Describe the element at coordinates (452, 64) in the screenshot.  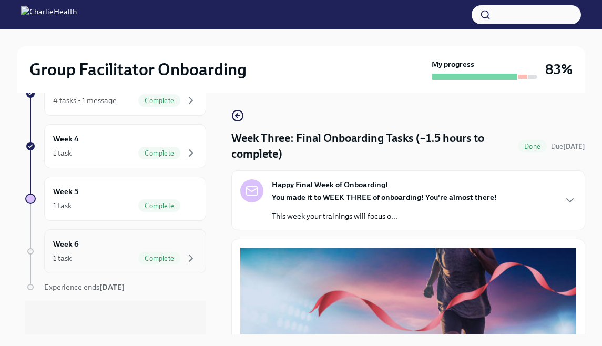
I see `strong: My progress` at that location.